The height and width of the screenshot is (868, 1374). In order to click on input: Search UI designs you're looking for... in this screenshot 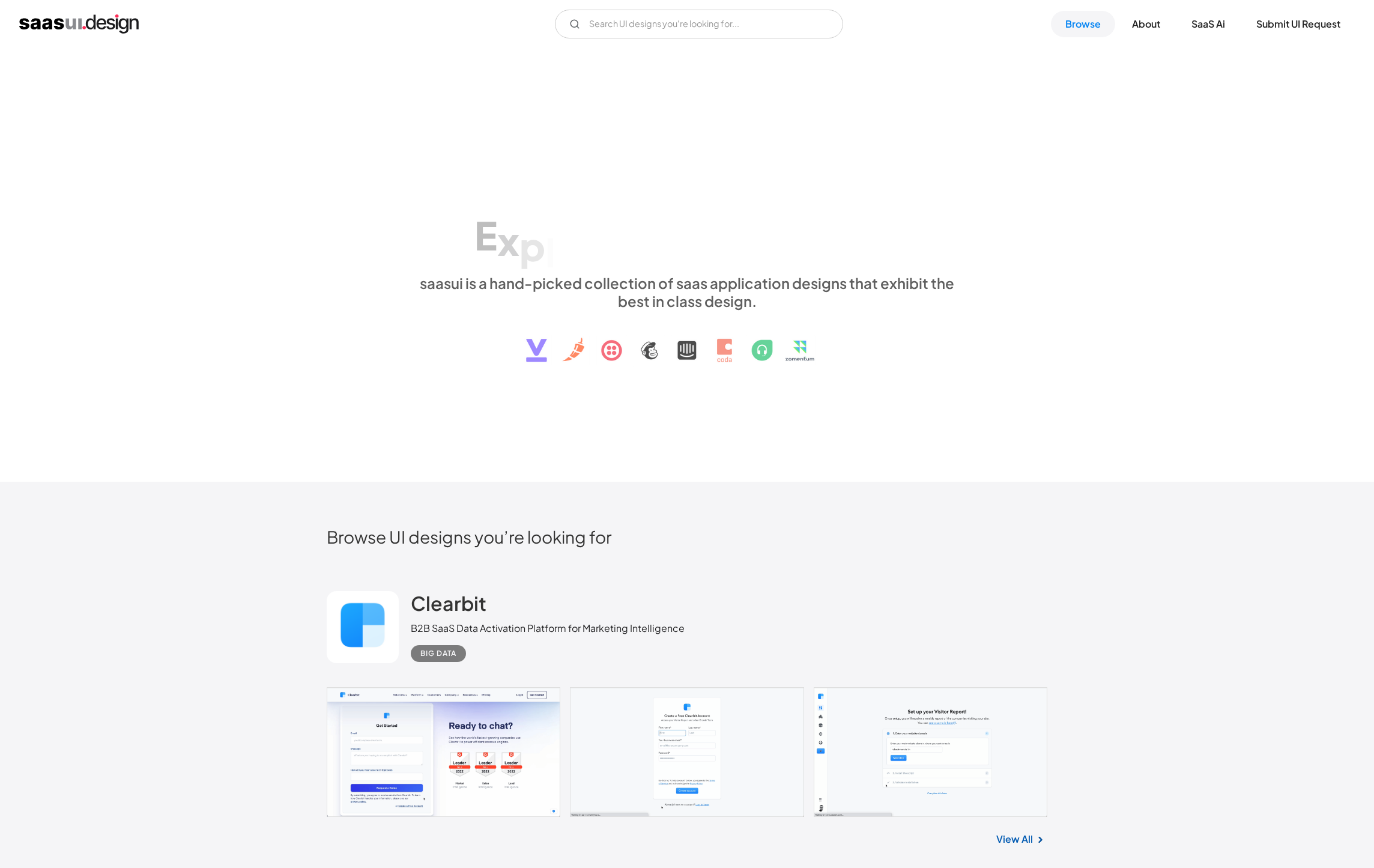, I will do `click(700, 24)`.